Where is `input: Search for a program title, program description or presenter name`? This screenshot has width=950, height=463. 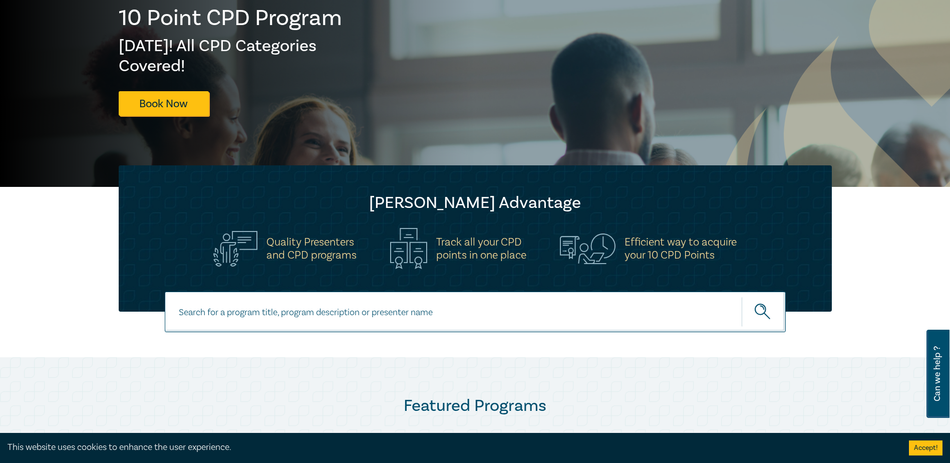 input: Search for a program title, program description or presenter name is located at coordinates (475, 312).